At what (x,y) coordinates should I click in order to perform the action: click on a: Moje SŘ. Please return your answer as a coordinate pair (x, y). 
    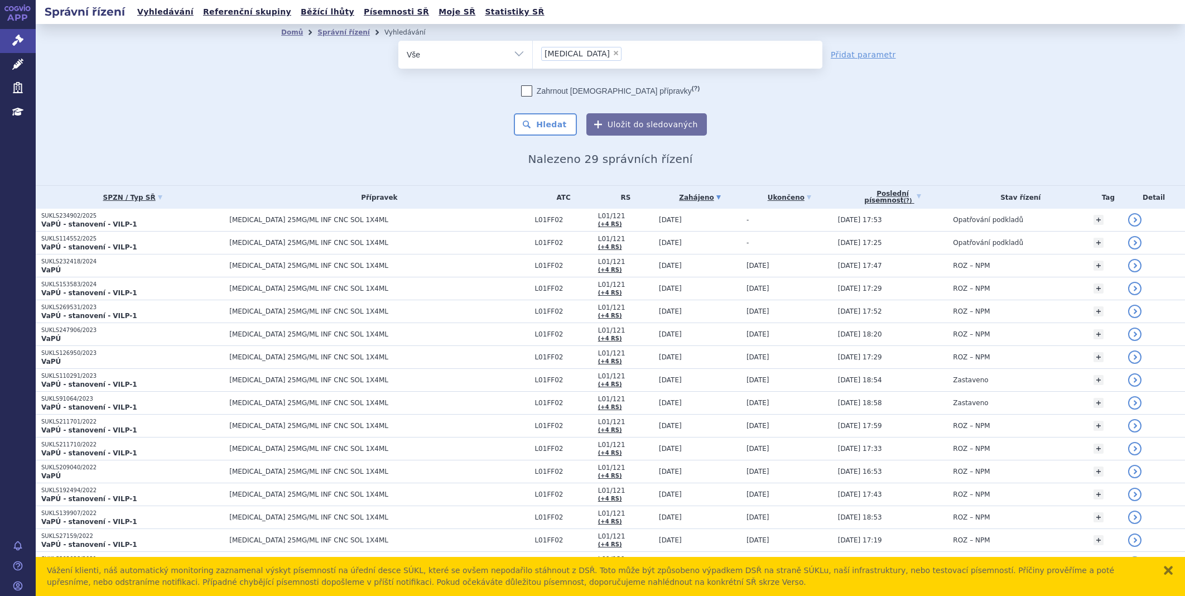
    Looking at the image, I should click on (457, 12).